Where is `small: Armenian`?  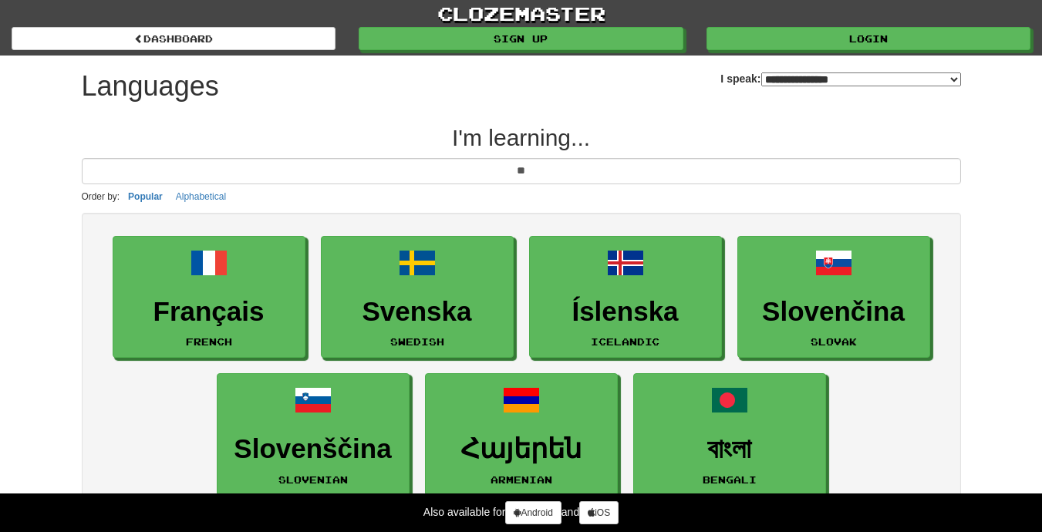 small: Armenian is located at coordinates (522, 480).